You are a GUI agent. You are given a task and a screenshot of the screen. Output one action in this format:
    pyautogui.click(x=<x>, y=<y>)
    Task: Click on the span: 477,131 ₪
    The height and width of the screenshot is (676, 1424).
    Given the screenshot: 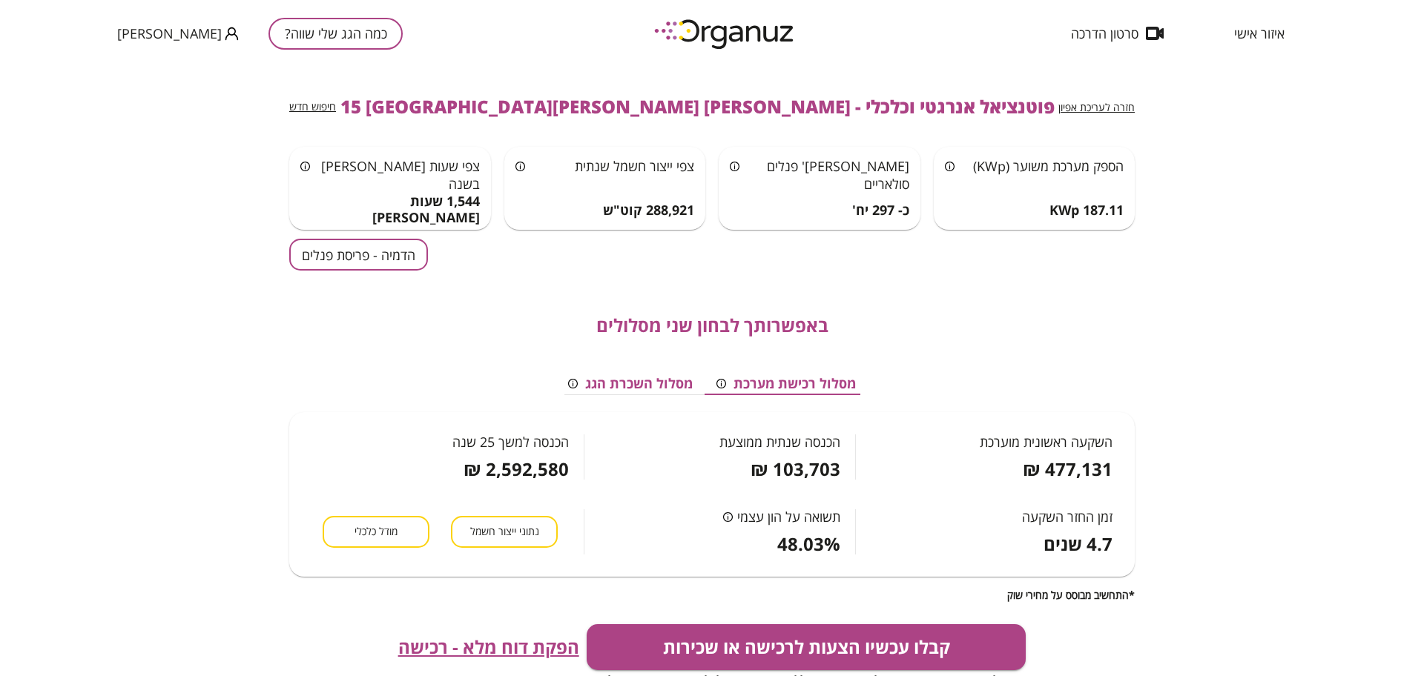 What is the action you would take?
    pyautogui.click(x=1067, y=469)
    